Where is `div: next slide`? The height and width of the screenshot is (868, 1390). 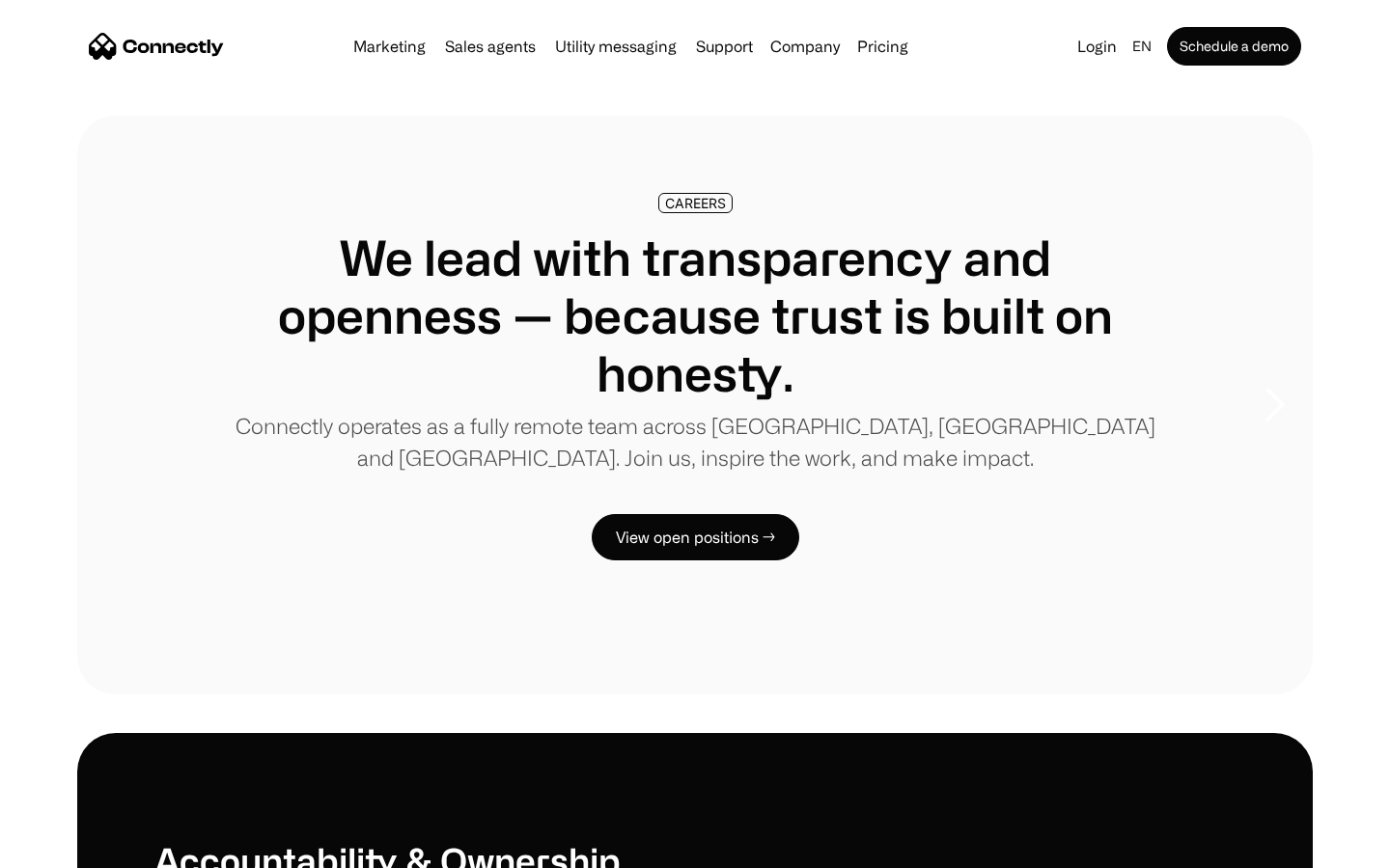 div: next slide is located at coordinates (1273, 405).